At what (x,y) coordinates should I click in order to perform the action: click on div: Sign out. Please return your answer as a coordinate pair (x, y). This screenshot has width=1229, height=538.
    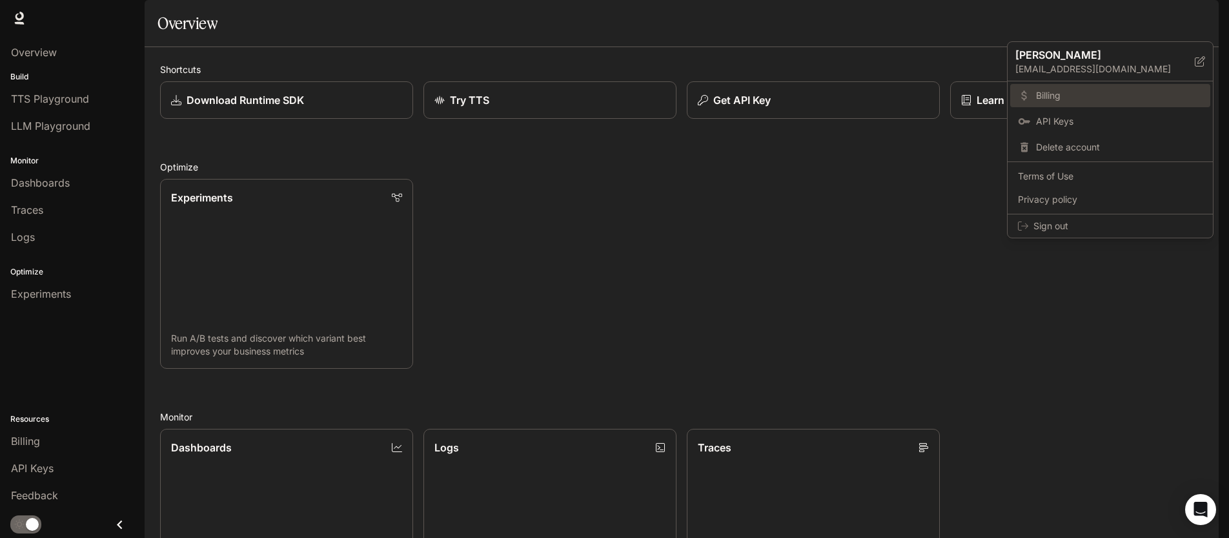
    Looking at the image, I should click on (1111, 226).